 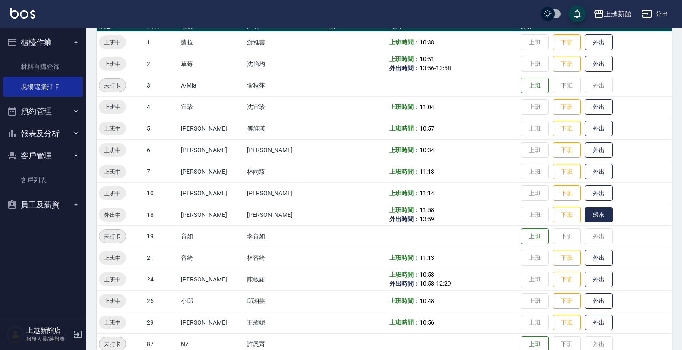 What do you see at coordinates (211, 301) in the screenshot?
I see `td: 小邱` at bounding box center [211, 301].